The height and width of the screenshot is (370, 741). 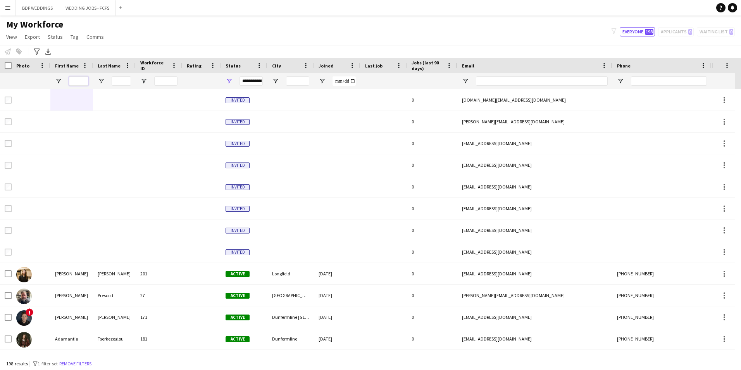 What do you see at coordinates (75, 364) in the screenshot?
I see `button: Remove filters` at bounding box center [75, 364].